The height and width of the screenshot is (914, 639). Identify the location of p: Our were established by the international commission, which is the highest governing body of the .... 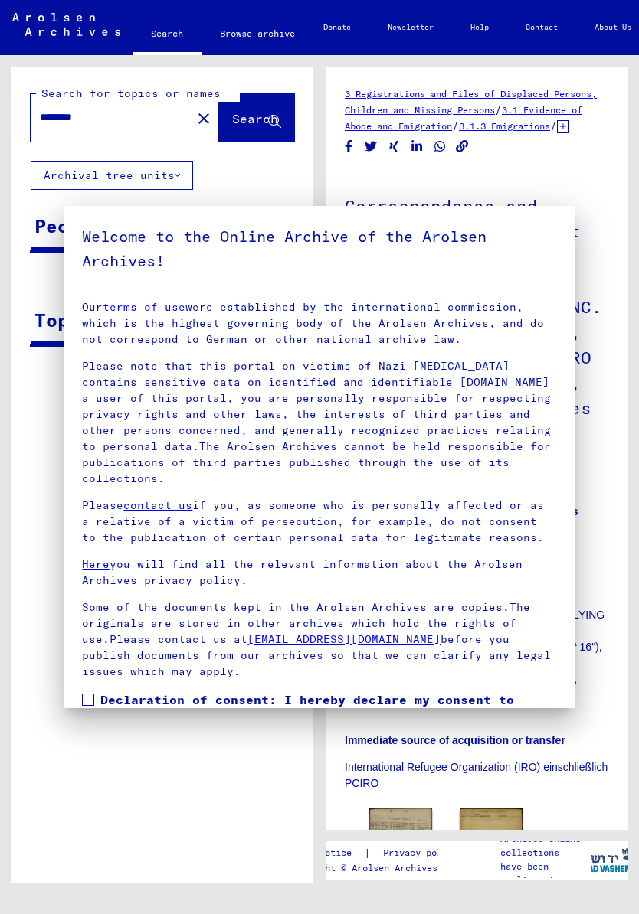
(319, 323).